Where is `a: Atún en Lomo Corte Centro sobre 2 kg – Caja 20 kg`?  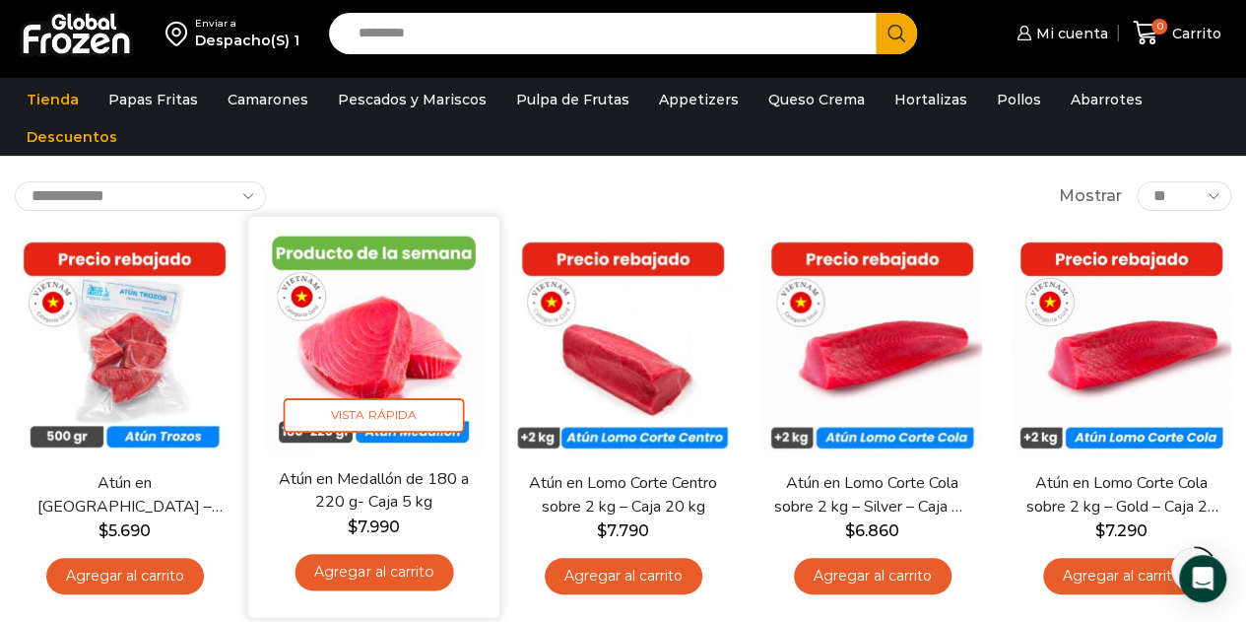 a: Atún en Lomo Corte Centro sobre 2 kg – Caja 20 kg is located at coordinates (623, 494).